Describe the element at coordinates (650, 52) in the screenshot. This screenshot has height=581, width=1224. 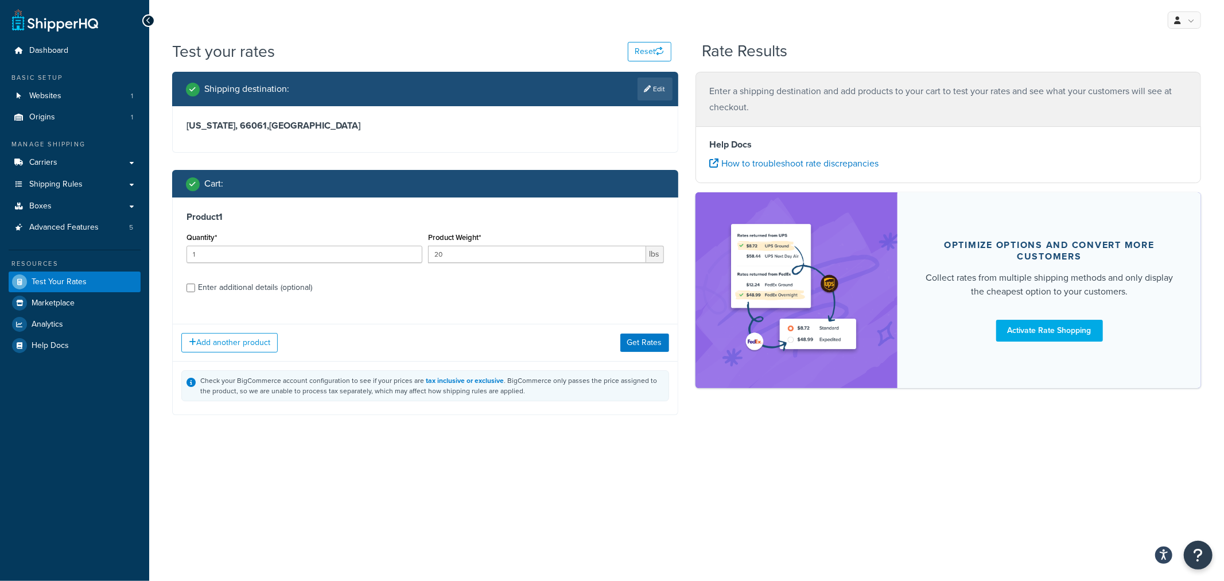
I see `button: Reset` at that location.